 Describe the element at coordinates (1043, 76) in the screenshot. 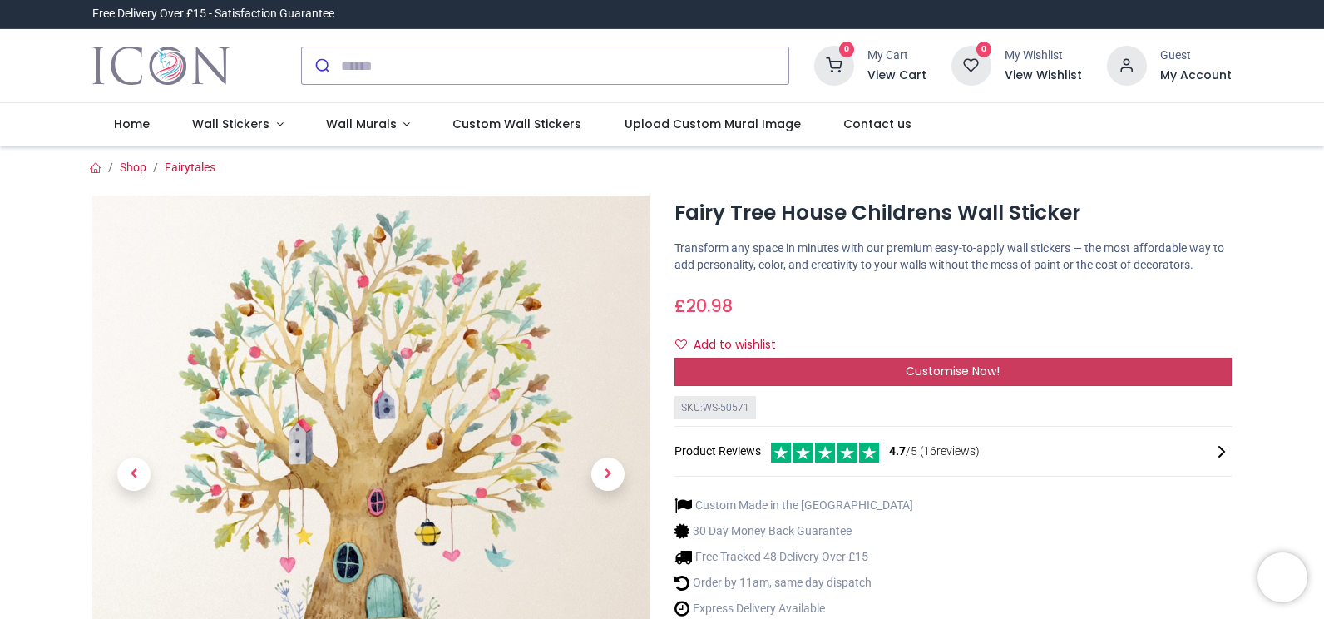

I see `h6: View Wishlist` at that location.